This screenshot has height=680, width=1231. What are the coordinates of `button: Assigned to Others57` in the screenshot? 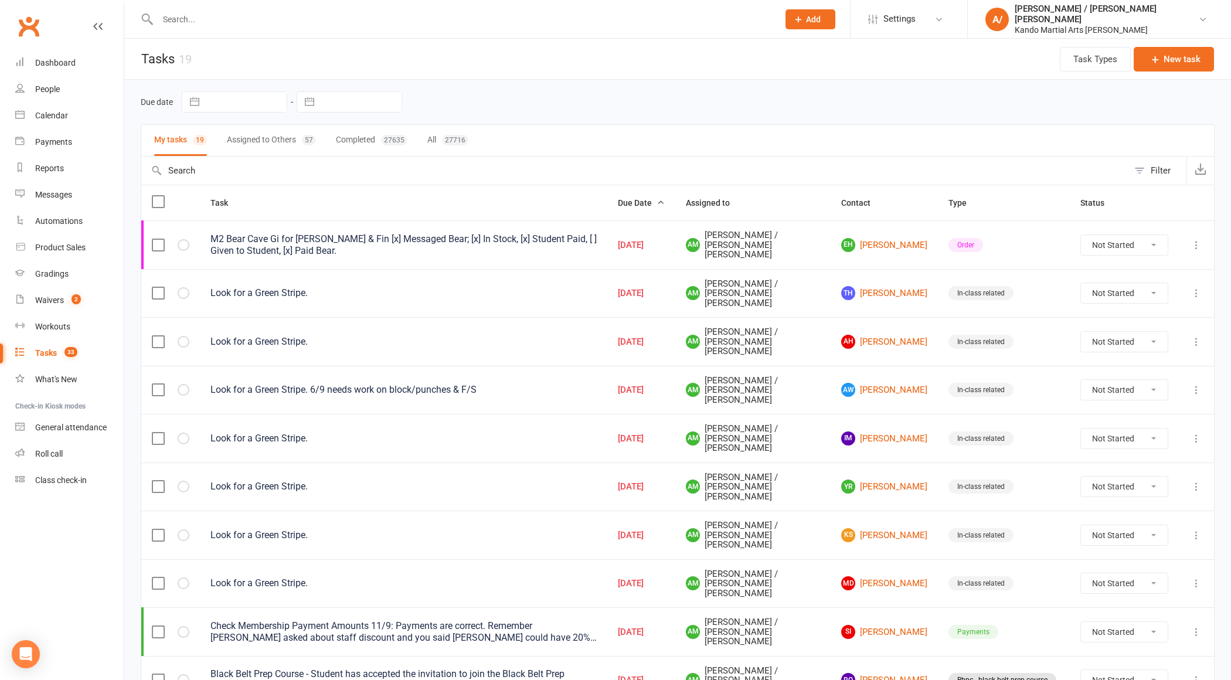 It's located at (271, 140).